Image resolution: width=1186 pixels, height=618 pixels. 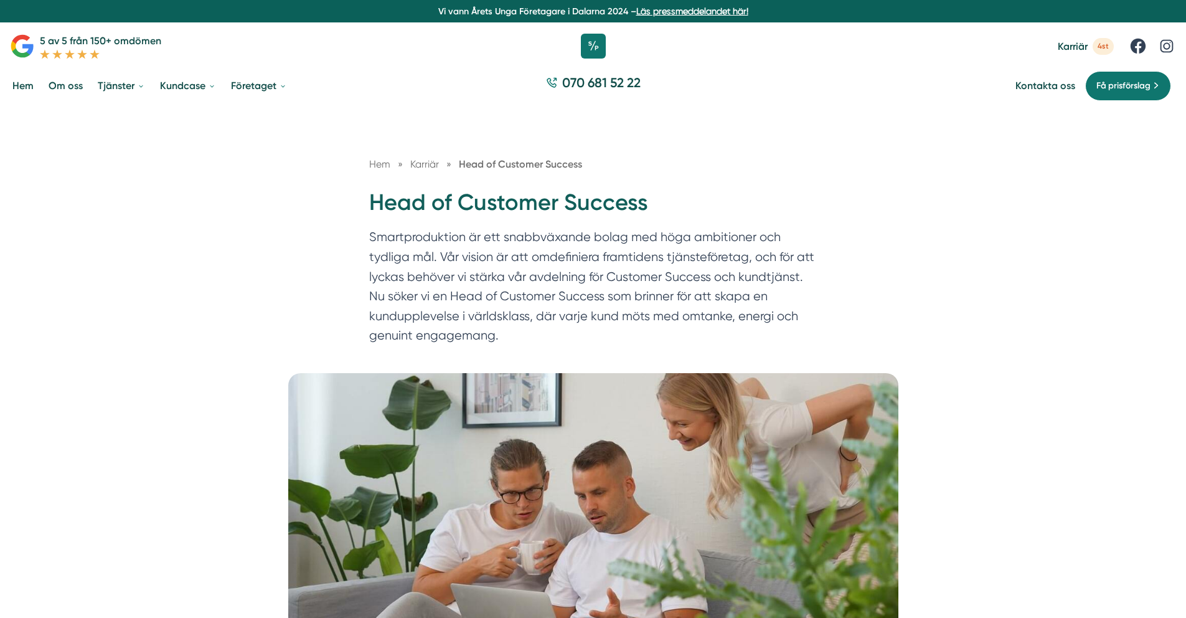 I want to click on span: 070 681 52 22, so click(x=601, y=82).